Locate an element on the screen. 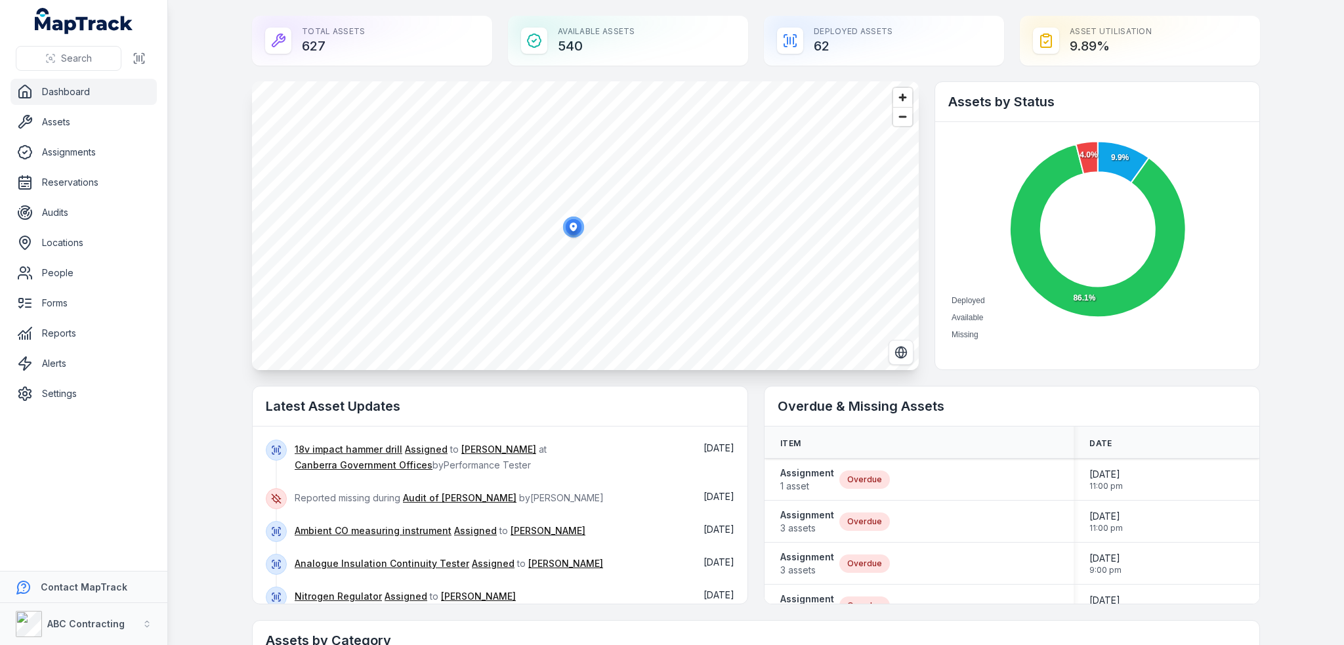 This screenshot has width=1344, height=645. span: Item is located at coordinates (790, 444).